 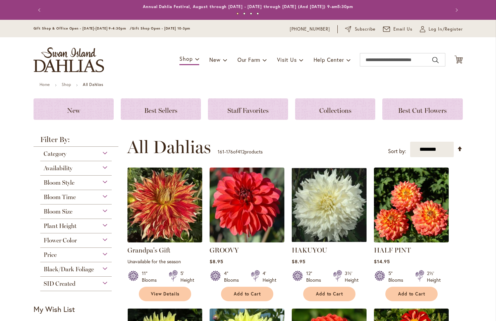 I want to click on span: Collections, so click(x=336, y=110).